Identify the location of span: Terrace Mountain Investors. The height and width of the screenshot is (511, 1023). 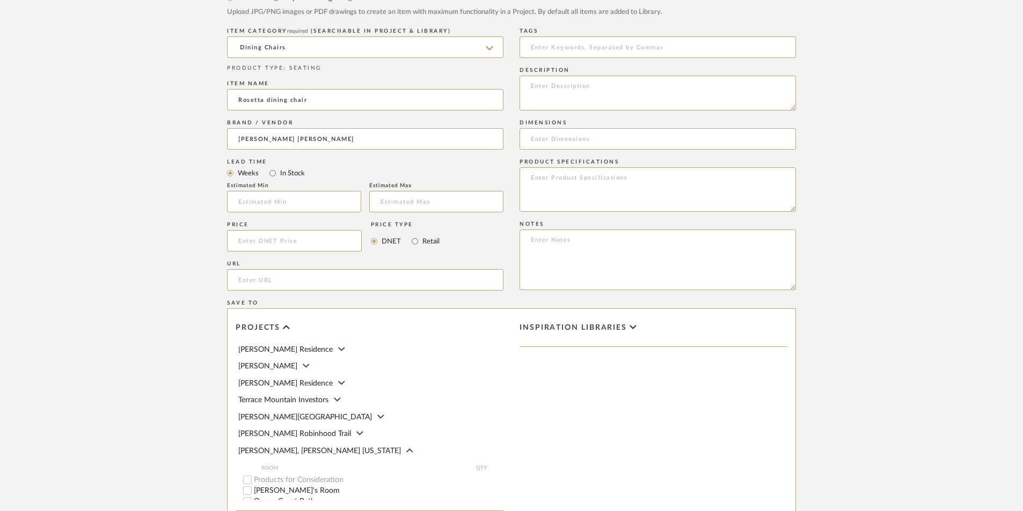
(283, 400).